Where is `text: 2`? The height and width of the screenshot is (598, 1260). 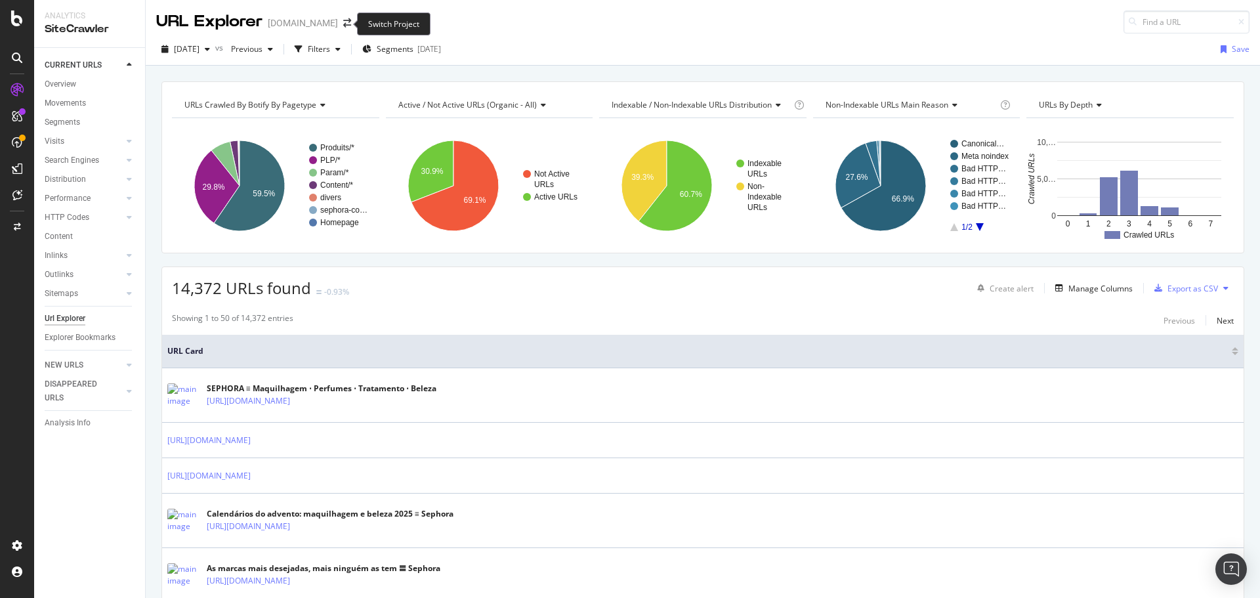
text: 2 is located at coordinates (1109, 224).